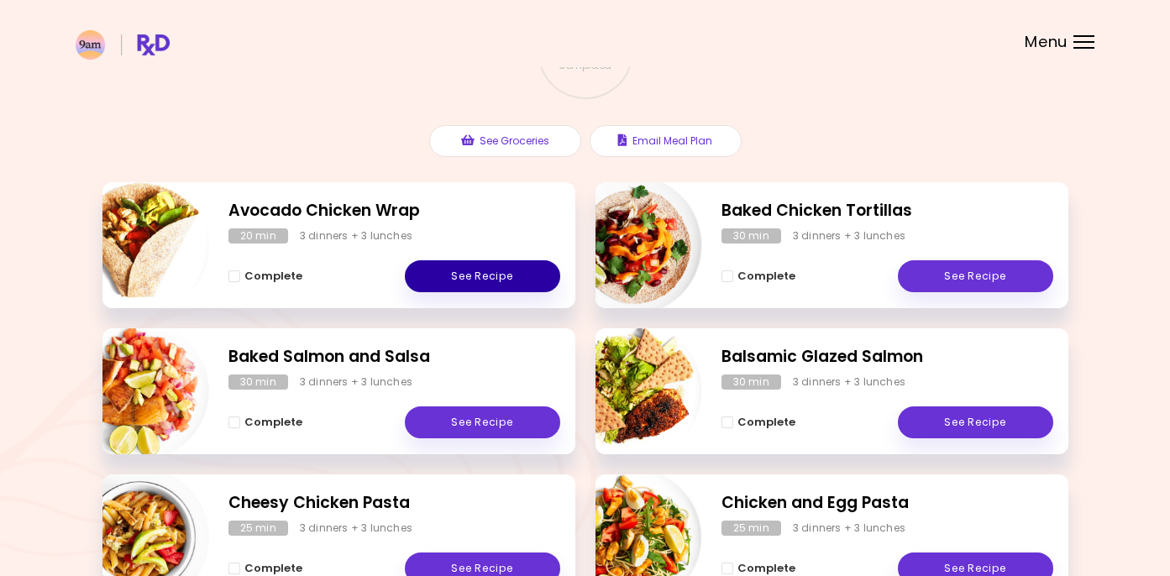 This screenshot has width=1170, height=576. Describe the element at coordinates (394, 503) in the screenshot. I see `h2: Cheesy Chicken Pasta` at that location.